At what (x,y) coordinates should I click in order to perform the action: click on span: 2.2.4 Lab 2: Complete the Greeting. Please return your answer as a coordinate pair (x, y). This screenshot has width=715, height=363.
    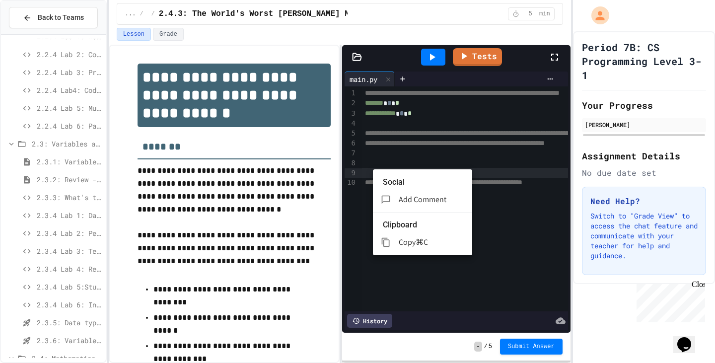
    Looking at the image, I should click on (69, 54).